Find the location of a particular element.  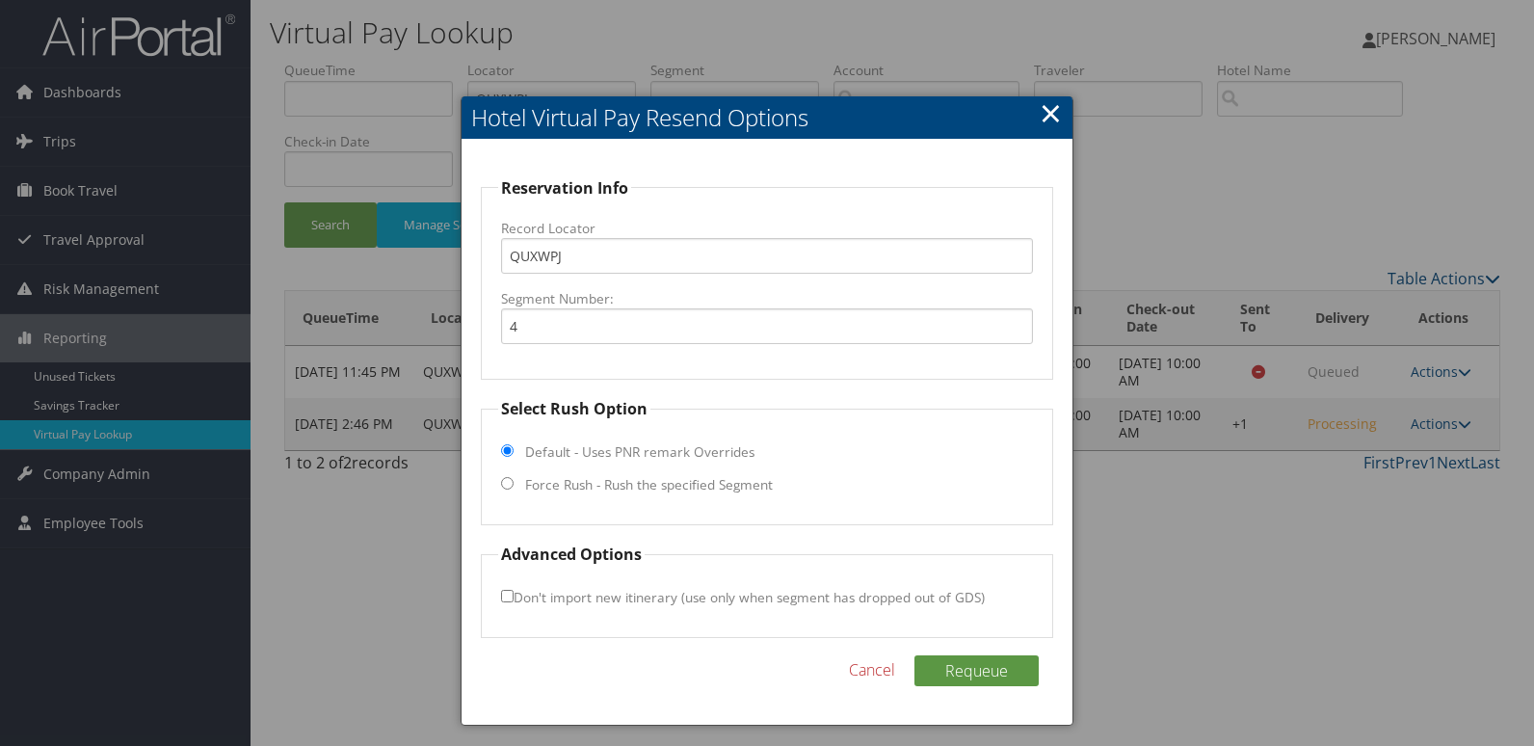

legend: Advanced Options is located at coordinates (572, 554).